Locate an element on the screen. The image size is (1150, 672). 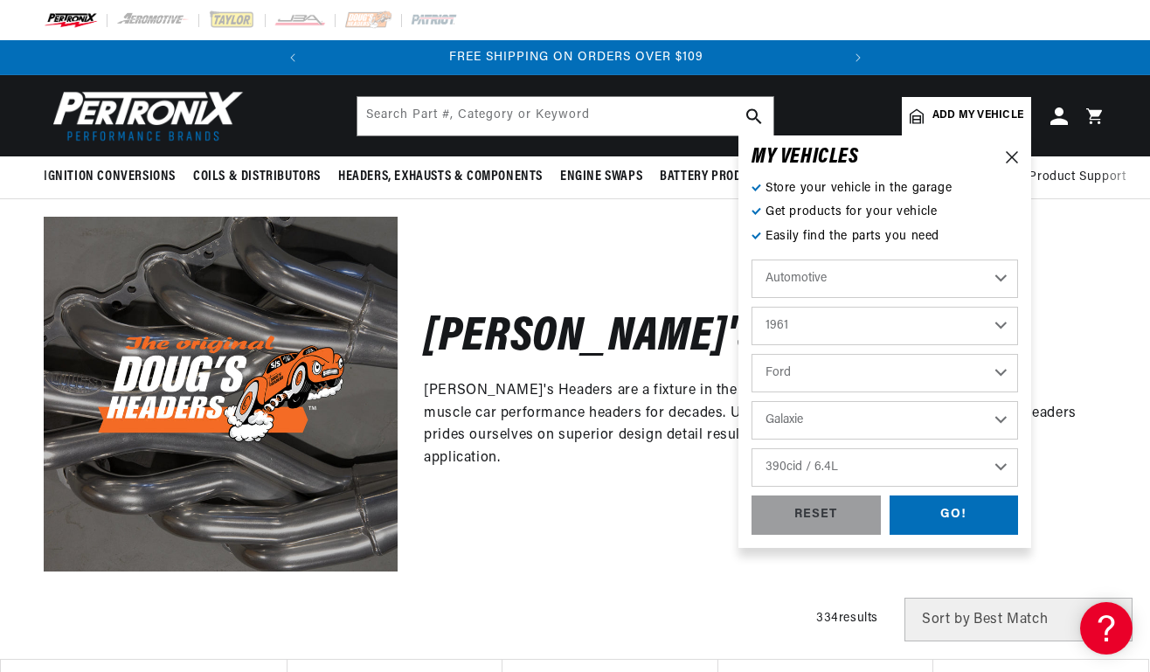
div: RESET is located at coordinates (816, 515).